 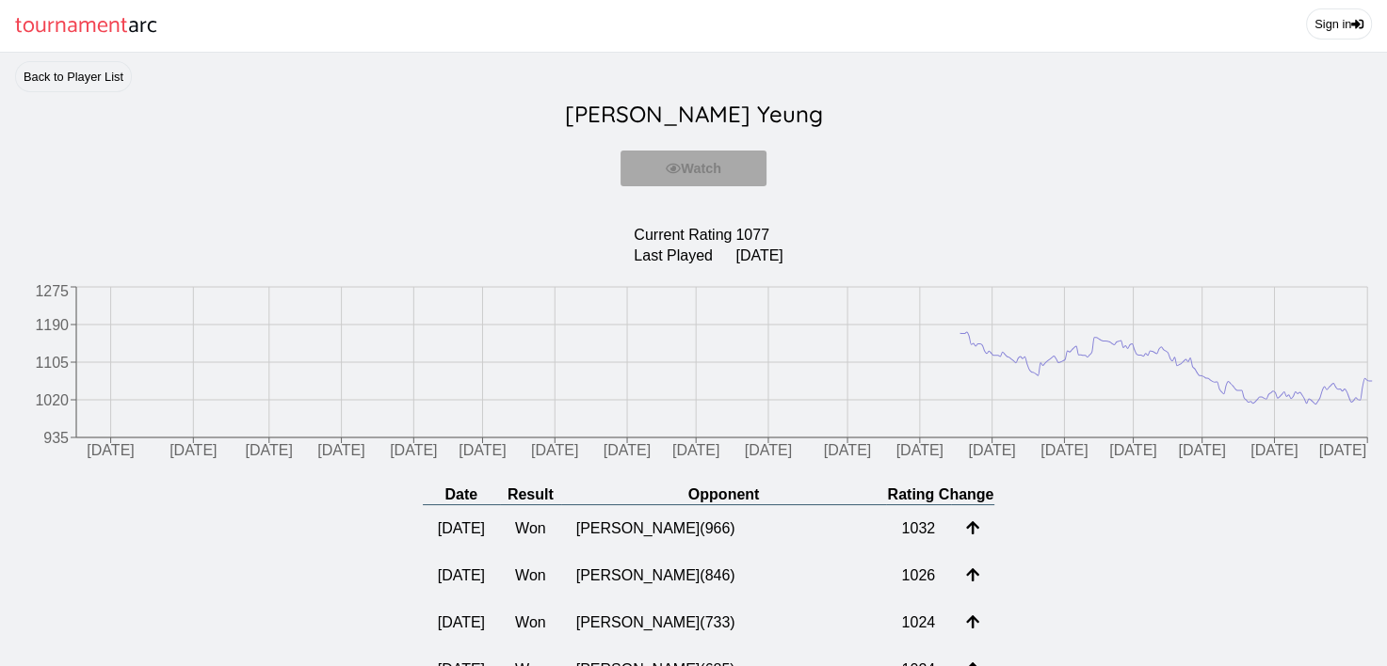 What do you see at coordinates (682, 235) in the screenshot?
I see `td: Current Rating` at bounding box center [682, 235].